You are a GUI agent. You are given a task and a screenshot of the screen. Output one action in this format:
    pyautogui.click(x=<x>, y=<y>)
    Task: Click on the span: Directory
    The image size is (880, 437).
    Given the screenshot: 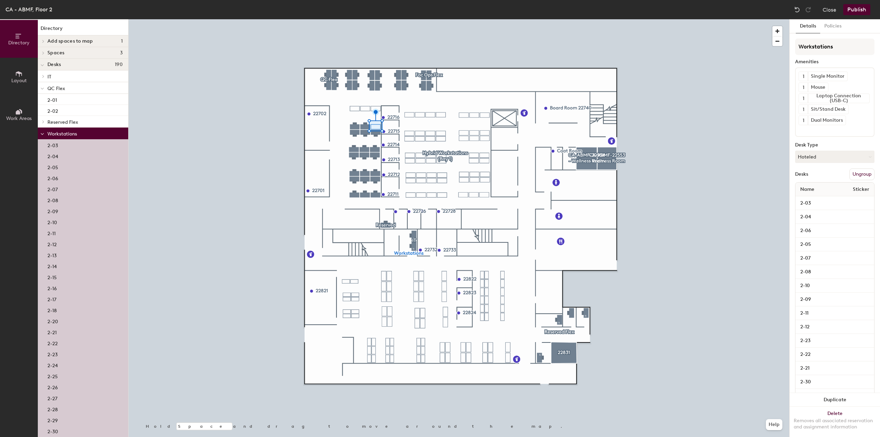 What is the action you would take?
    pyautogui.click(x=19, y=43)
    